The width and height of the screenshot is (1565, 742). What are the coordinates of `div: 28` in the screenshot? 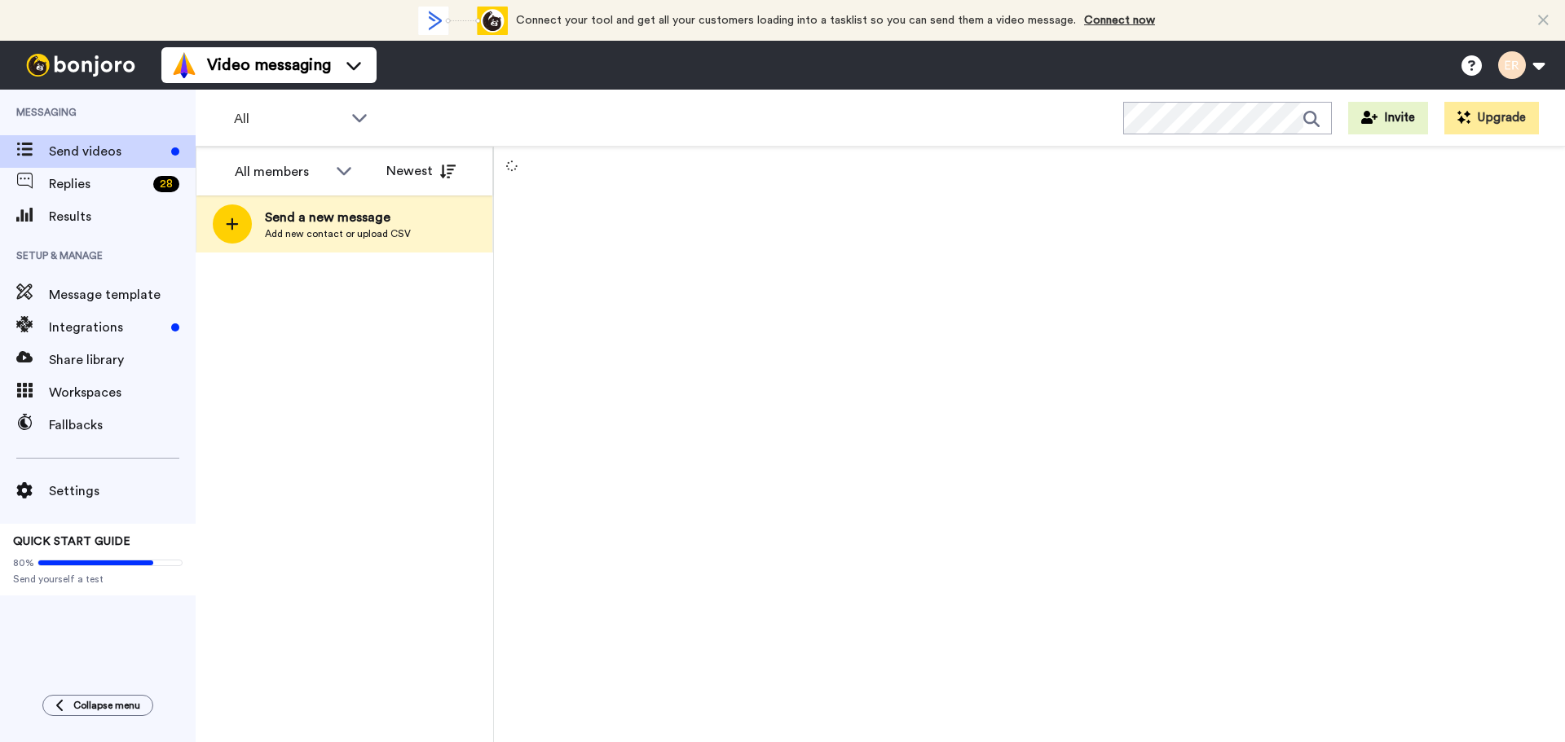 It's located at (166, 184).